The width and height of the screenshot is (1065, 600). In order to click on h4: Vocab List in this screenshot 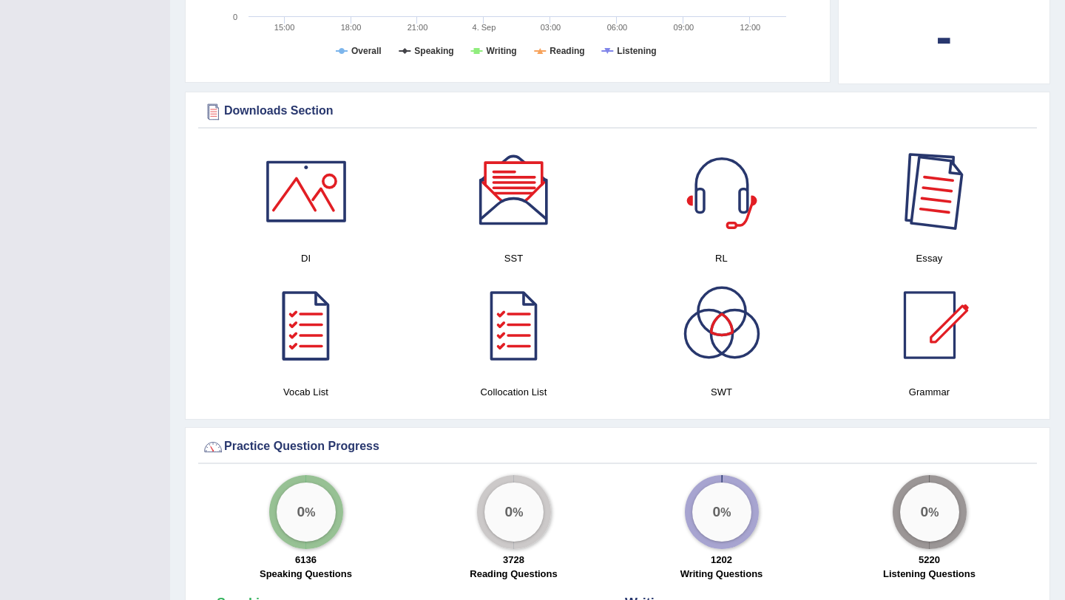, I will do `click(305, 392)`.